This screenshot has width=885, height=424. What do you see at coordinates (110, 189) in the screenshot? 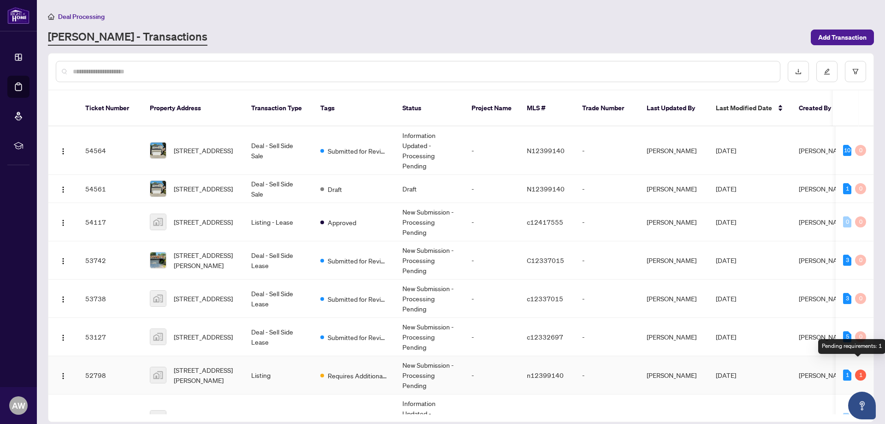
I see `td: 54561` at bounding box center [110, 189].